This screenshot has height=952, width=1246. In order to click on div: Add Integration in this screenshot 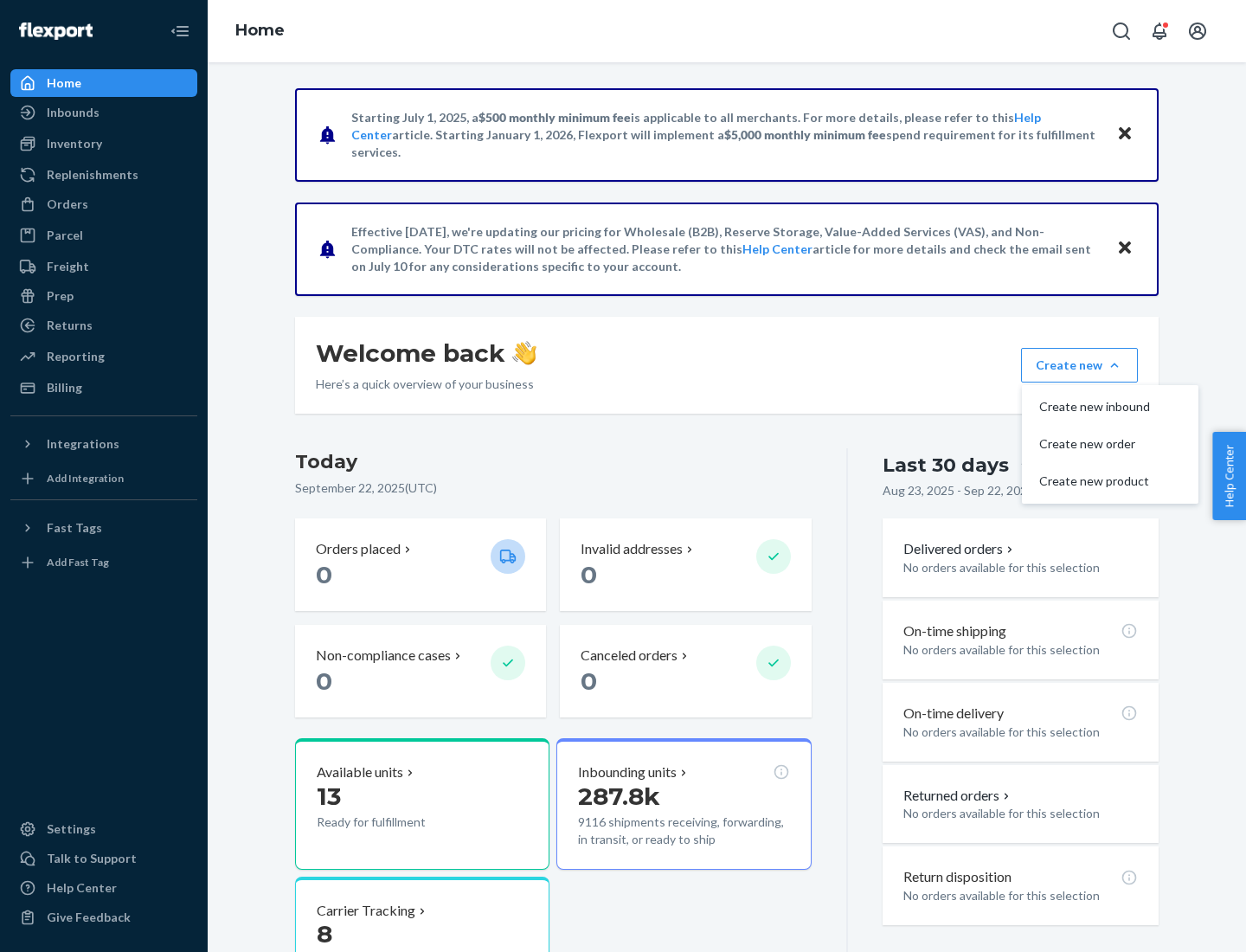, I will do `click(84, 477)`.